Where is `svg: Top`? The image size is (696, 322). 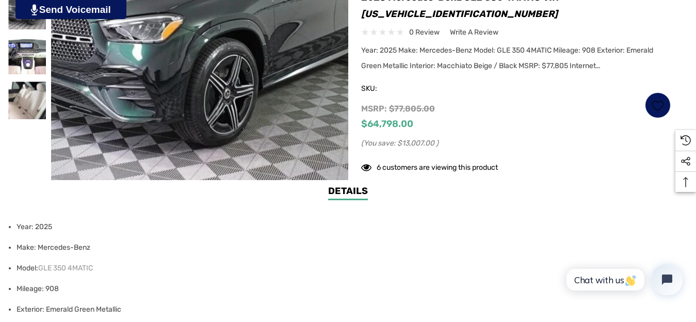 svg: Top is located at coordinates (686, 182).